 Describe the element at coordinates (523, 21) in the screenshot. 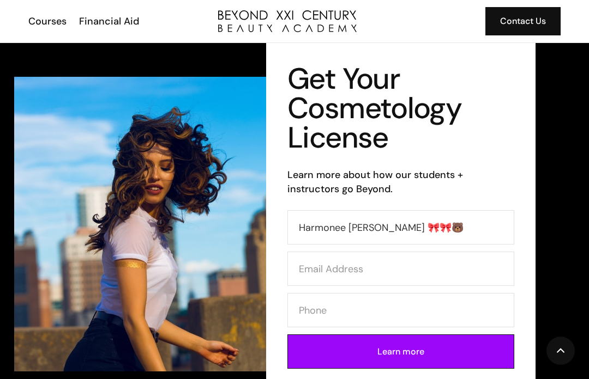

I see `a: Contact Us` at that location.